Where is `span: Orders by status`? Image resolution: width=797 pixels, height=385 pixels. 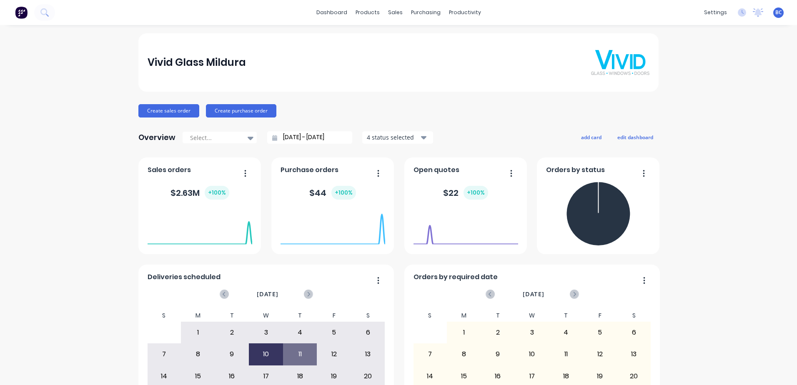
span: Orders by status is located at coordinates (575, 170).